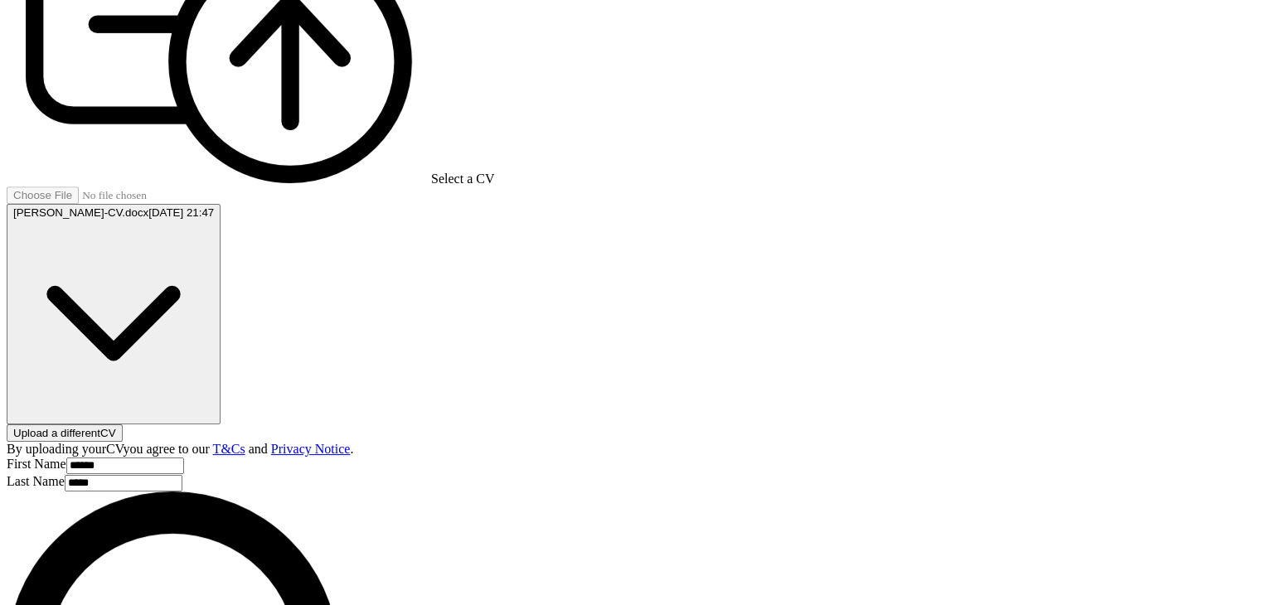 Image resolution: width=1261 pixels, height=605 pixels. I want to click on a: Privacy Notice, so click(311, 448).